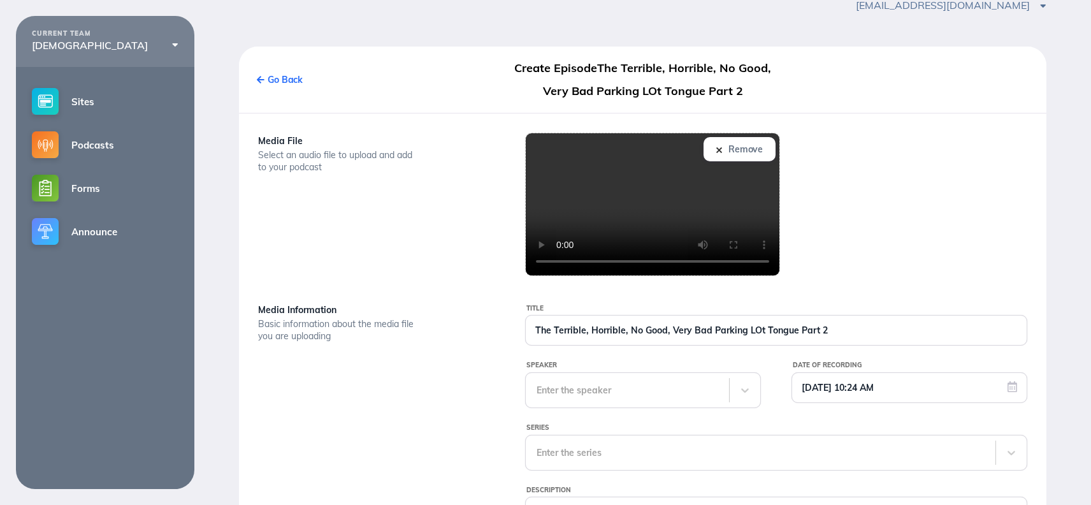 Image resolution: width=1091 pixels, height=505 pixels. Describe the element at coordinates (280, 80) in the screenshot. I see `a: Go Back` at that location.